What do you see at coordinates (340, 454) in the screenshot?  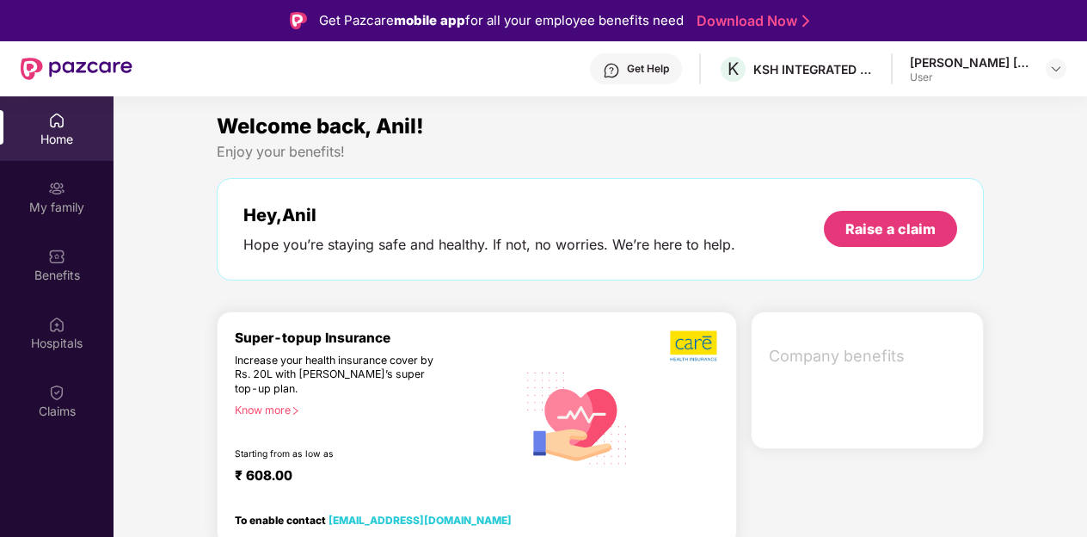 I see `div: Starting from as low as` at bounding box center [340, 454].